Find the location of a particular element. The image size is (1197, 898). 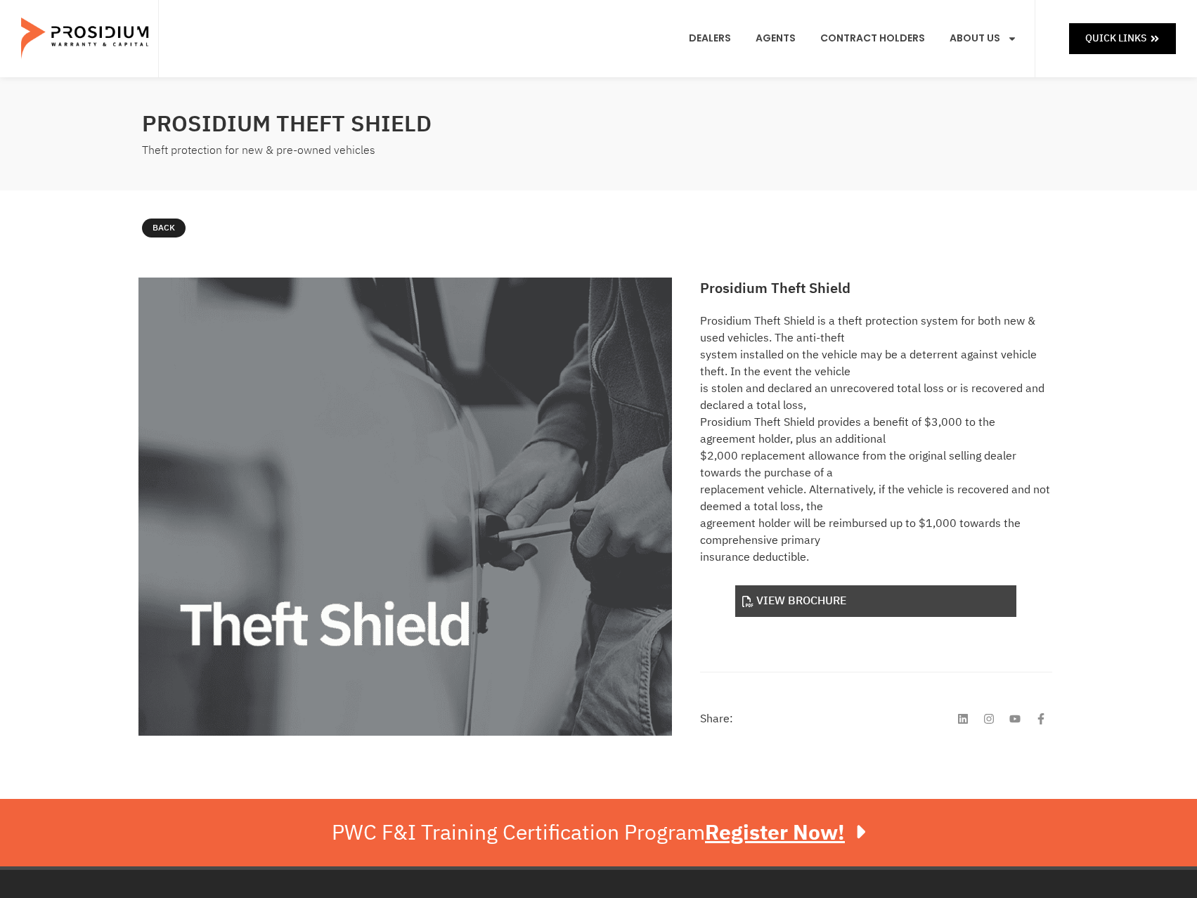

p: Prosidium Theft Shield is a theft protection system for both new & used vehicles. The anti-theft ... is located at coordinates (876, 439).